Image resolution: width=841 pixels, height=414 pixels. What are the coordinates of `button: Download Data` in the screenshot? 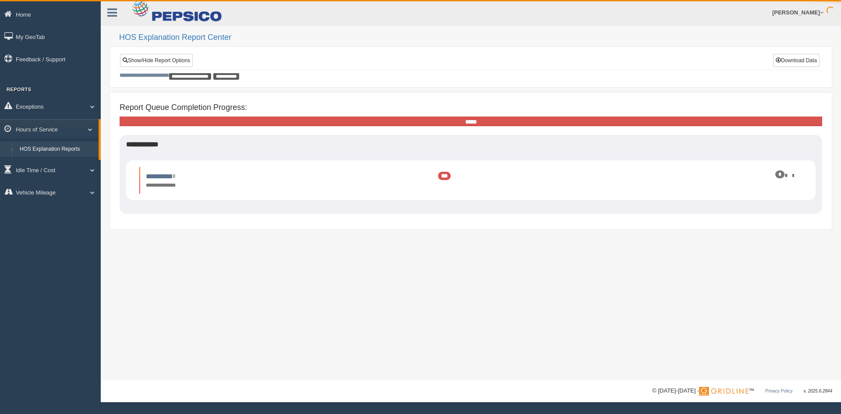 It's located at (796, 60).